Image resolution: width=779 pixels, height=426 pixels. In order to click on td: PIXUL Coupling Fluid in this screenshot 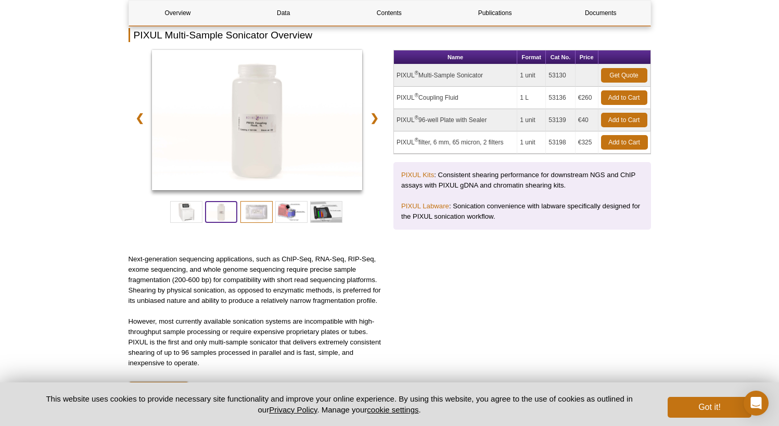, I will do `click(455, 98)`.